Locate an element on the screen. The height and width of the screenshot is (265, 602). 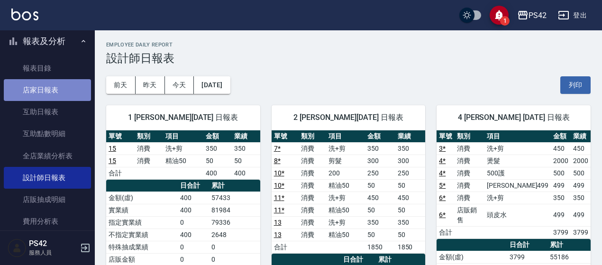
button: 報表及分析 is located at coordinates (47, 41).